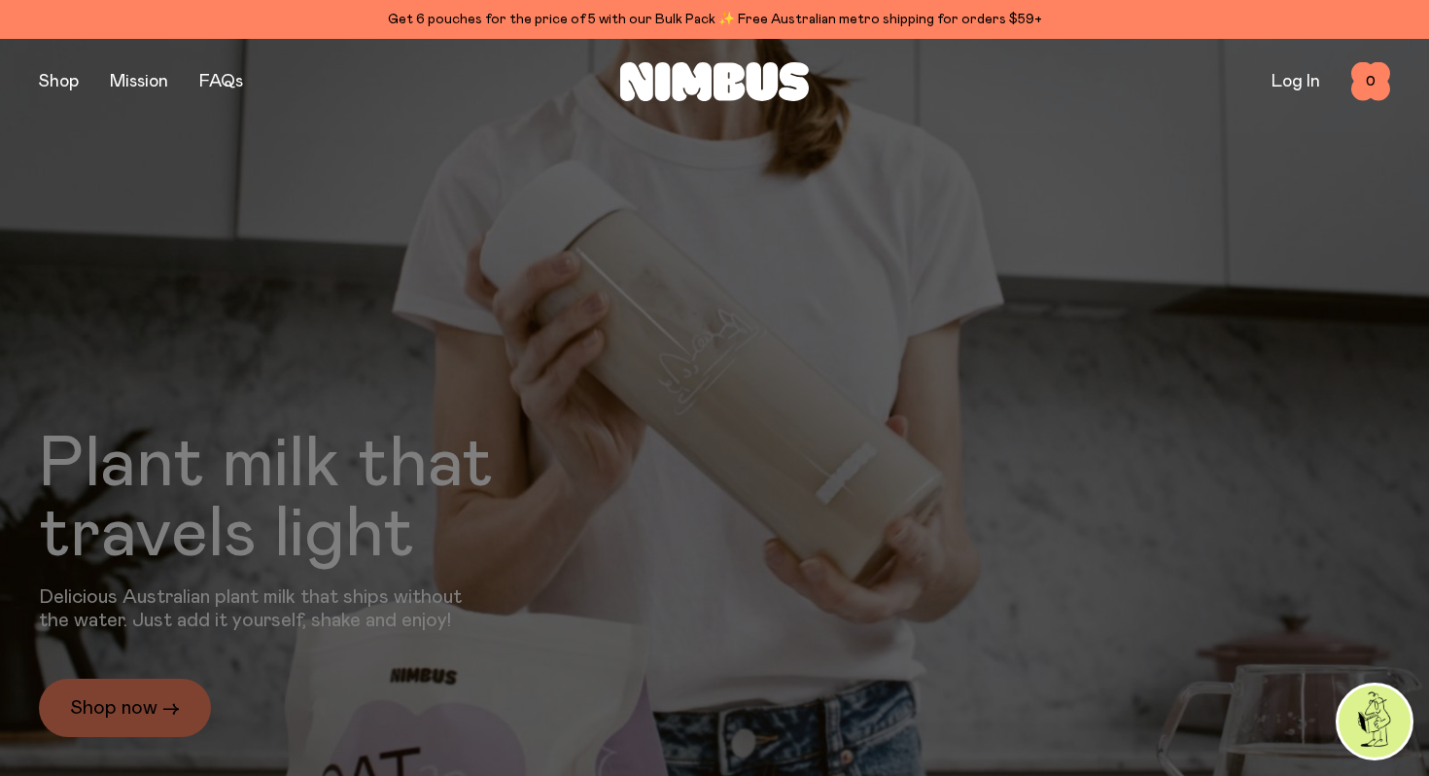 Image resolution: width=1429 pixels, height=776 pixels. I want to click on img: agent, so click(1375, 721).